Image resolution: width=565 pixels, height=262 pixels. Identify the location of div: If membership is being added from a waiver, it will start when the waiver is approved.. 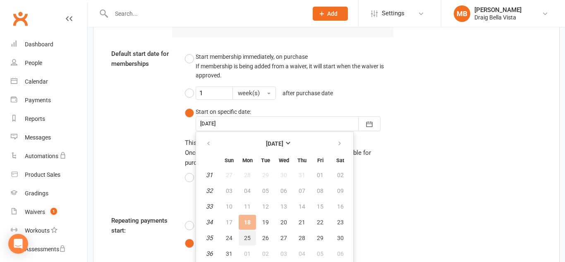
(294, 71).